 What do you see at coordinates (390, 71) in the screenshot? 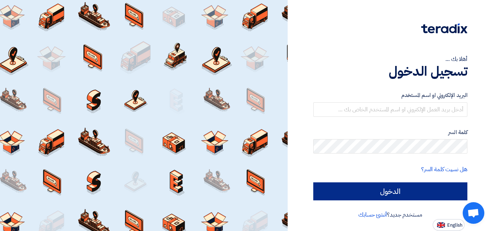
I see `h1: تسجيل الدخول` at bounding box center [390, 71].